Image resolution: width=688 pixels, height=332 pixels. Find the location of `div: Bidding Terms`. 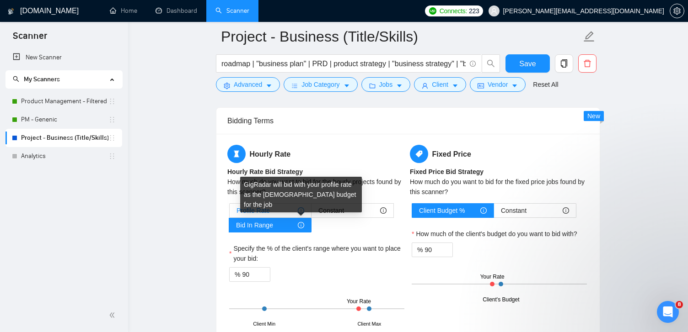

div: Bidding Terms is located at coordinates (408, 121).